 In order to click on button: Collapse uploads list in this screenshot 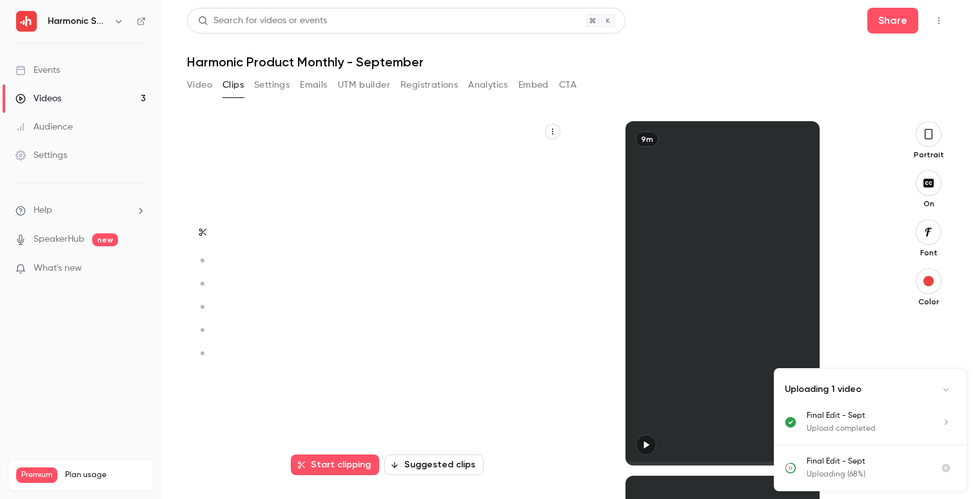, I will do `click(946, 389)`.